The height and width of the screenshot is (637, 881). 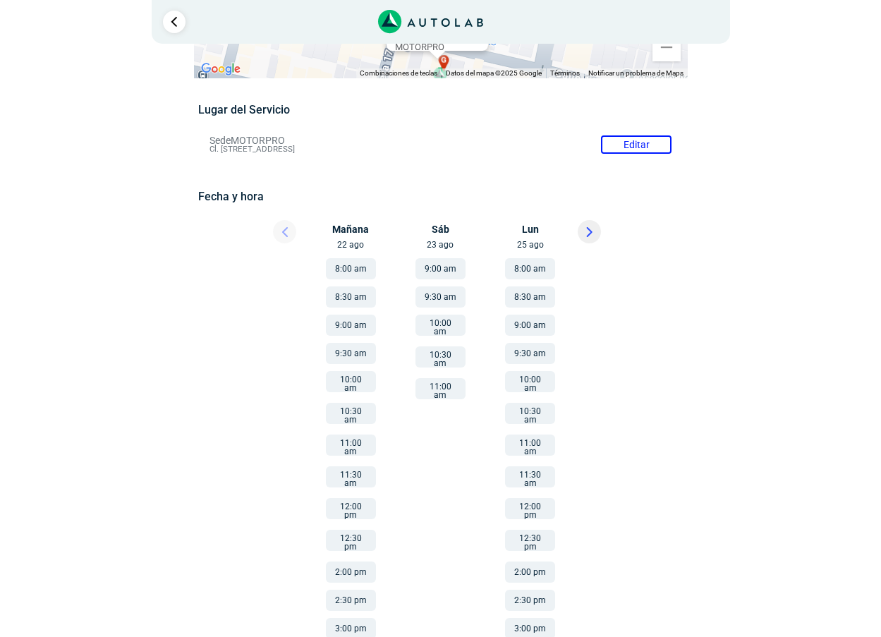 I want to click on h5: Fecha y hora, so click(x=440, y=196).